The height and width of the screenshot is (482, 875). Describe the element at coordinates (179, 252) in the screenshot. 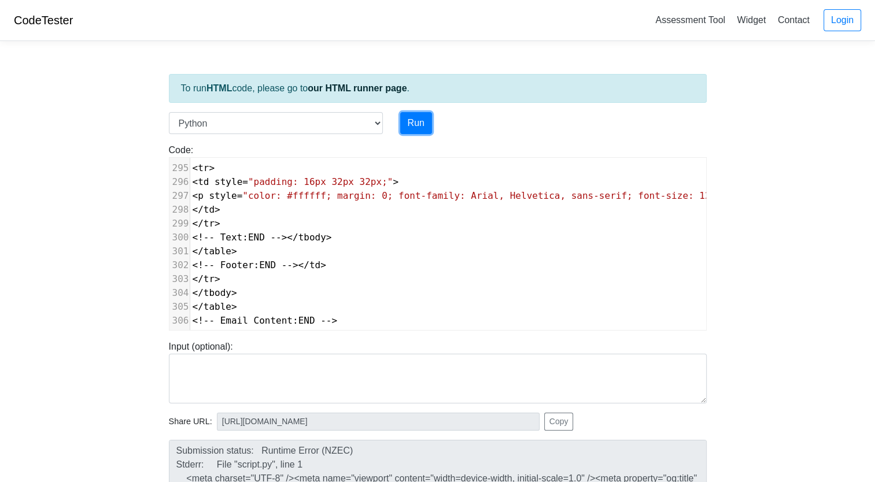

I see `div: 301` at that location.